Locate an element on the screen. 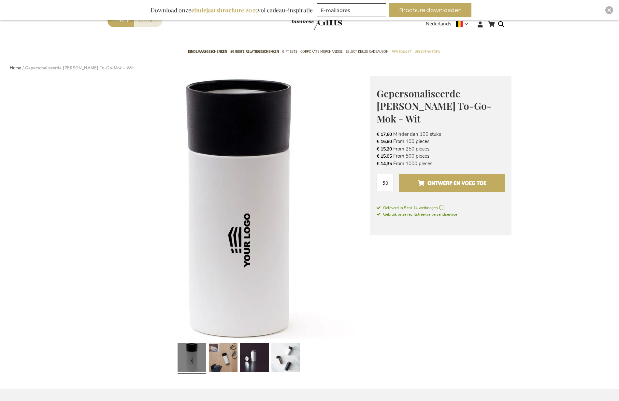 The image size is (619, 401). div: Close is located at coordinates (610, 10).